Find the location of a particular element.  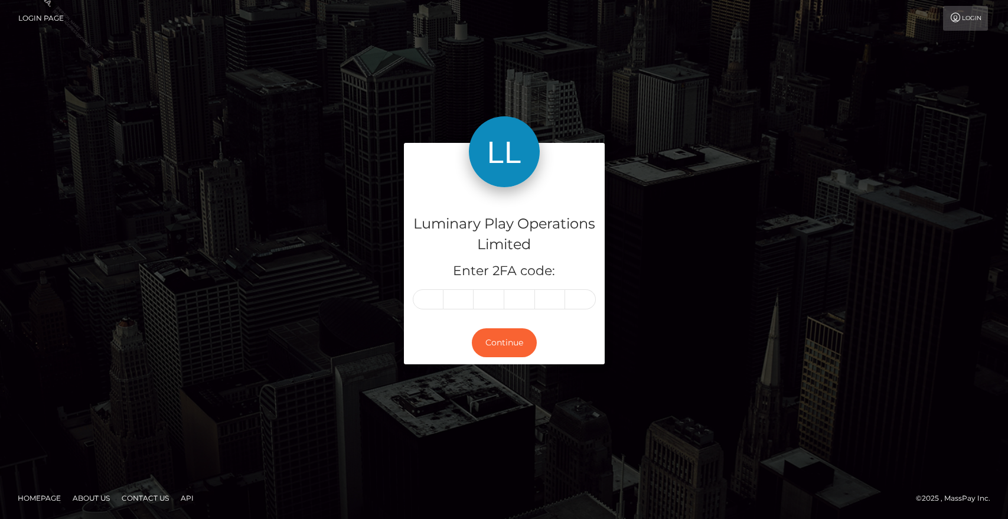

img: Luminary Play Operations Limited is located at coordinates (505, 152).